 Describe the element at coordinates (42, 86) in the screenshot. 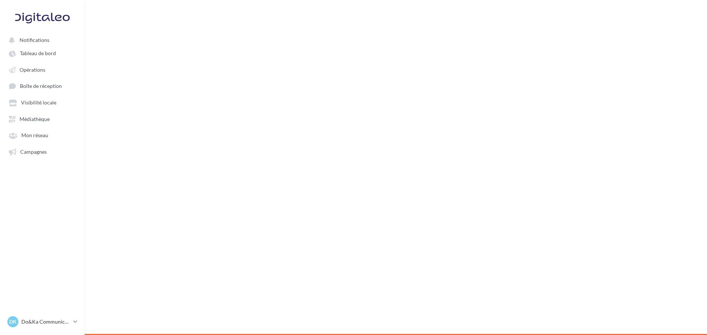

I see `a: Boîte de réception` at that location.